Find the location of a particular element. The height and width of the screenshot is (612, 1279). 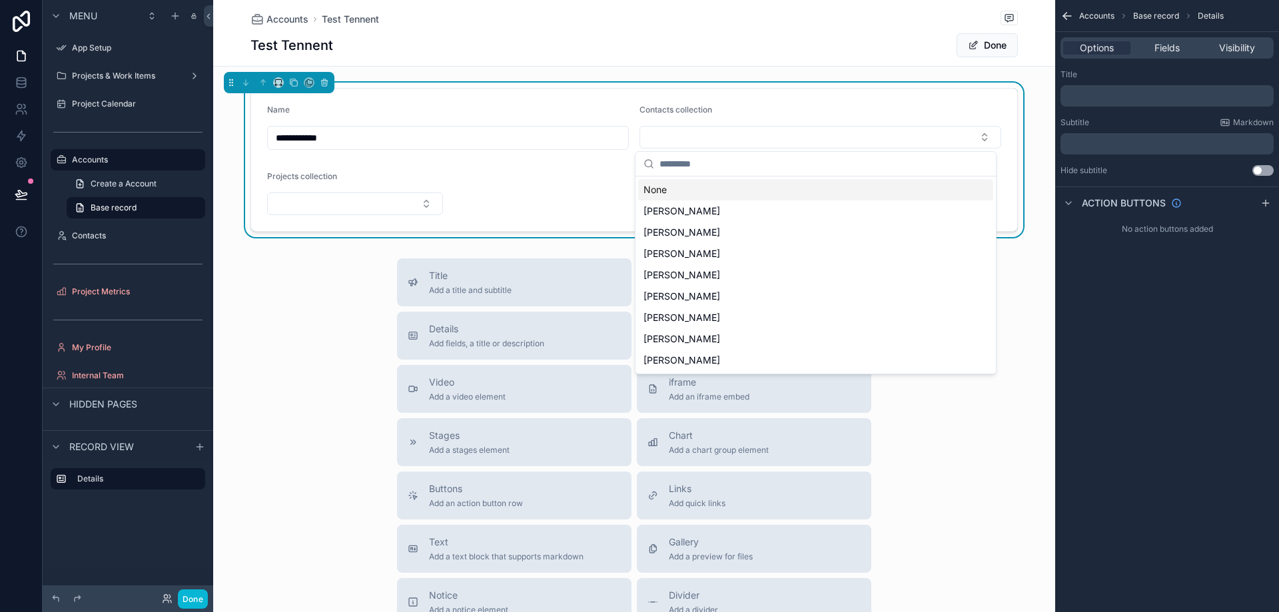

button: ButtonsAdd an action button row is located at coordinates (514, 496).